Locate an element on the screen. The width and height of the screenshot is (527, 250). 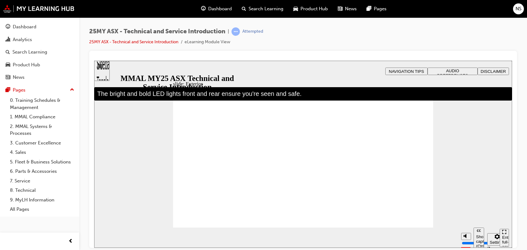
span: Product Hub is located at coordinates (314, 9).